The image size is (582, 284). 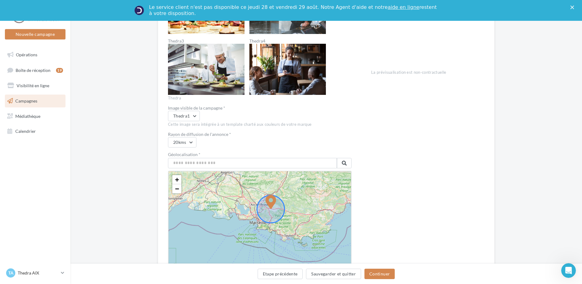 I want to click on div: Le service client n'est pas disponible ce jeudi 28 et vendredi 29 août. Notre Agent d'aide et not..., so click(x=293, y=10).